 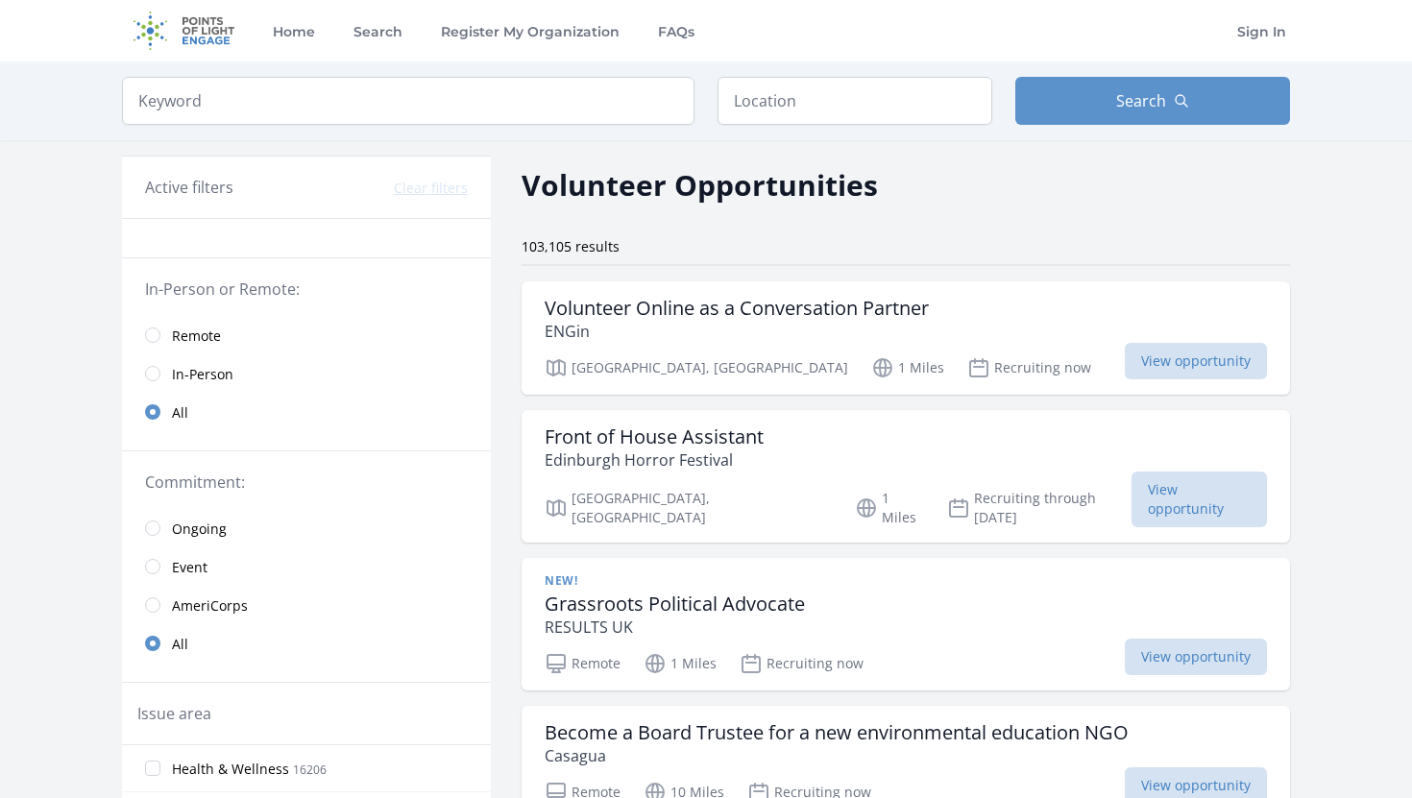 What do you see at coordinates (307, 374) in the screenshot?
I see `a: In-Person` at bounding box center [307, 374].